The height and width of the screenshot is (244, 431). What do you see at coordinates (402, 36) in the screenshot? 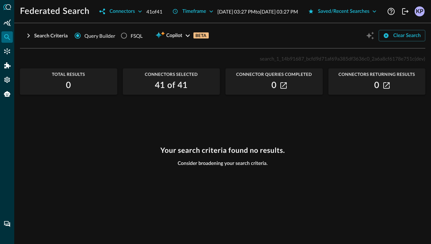
I see `button: Clear Search` at bounding box center [402, 36].